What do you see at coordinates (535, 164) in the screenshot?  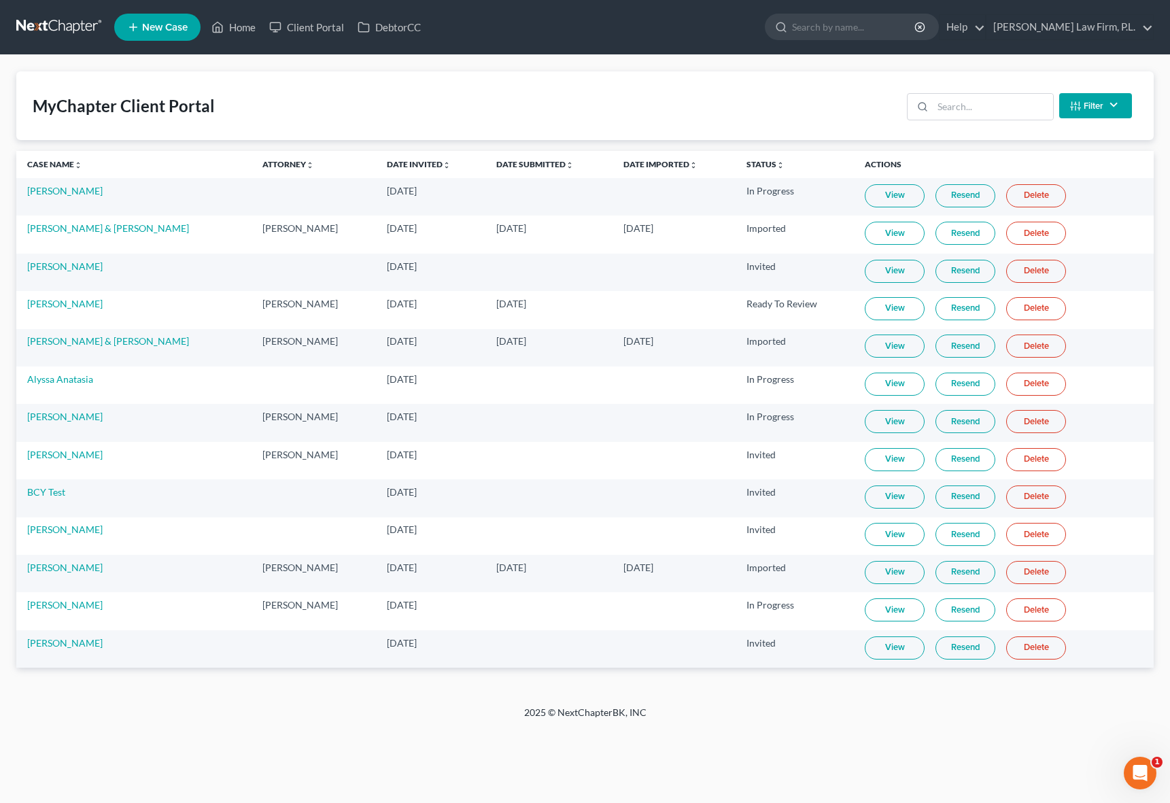 I see `a: Date Submittedunfold_more` at bounding box center [535, 164].